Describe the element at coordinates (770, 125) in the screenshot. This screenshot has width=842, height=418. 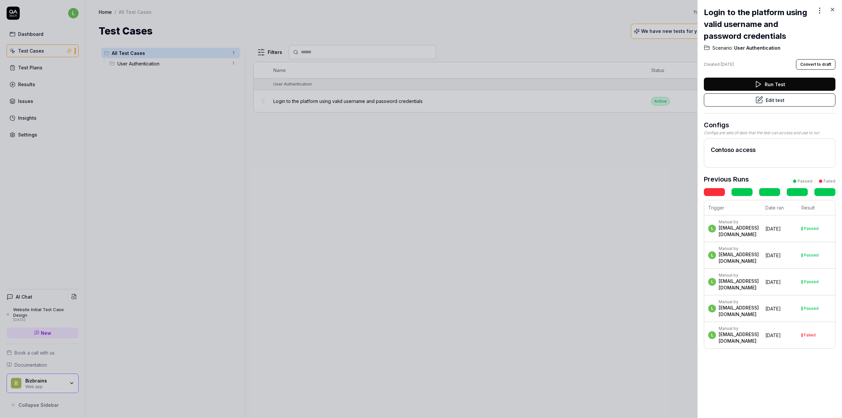
I see `h3: Configs` at that location.